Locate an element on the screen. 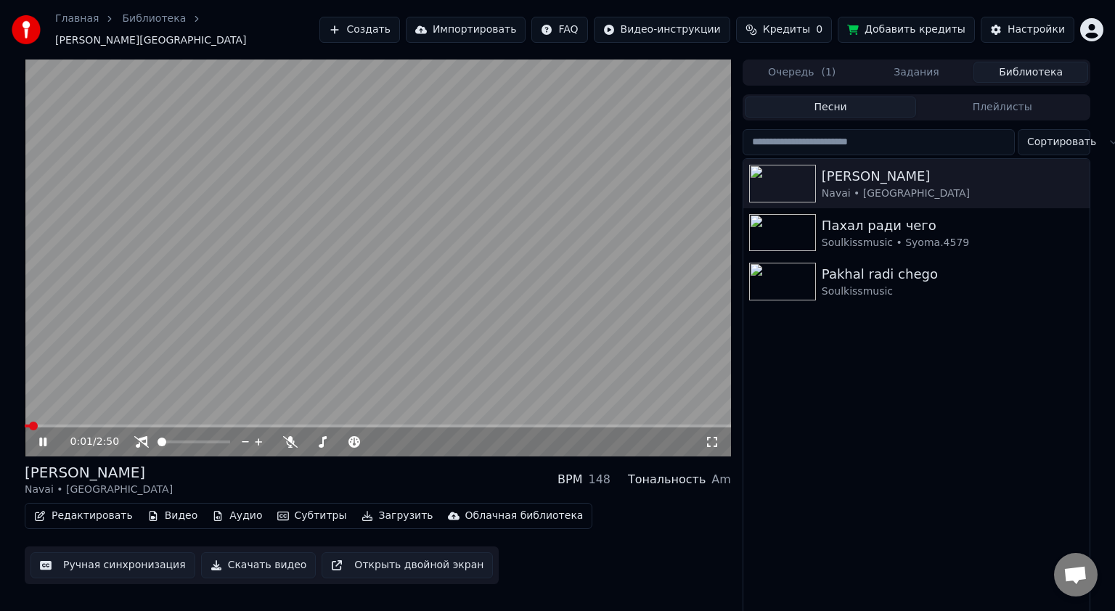  div: 148 is located at coordinates (599, 480).